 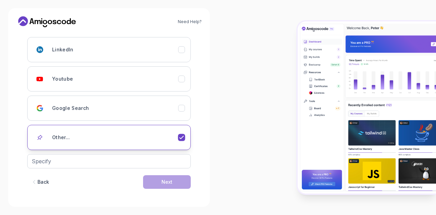 I want to click on div: Next, so click(x=167, y=182).